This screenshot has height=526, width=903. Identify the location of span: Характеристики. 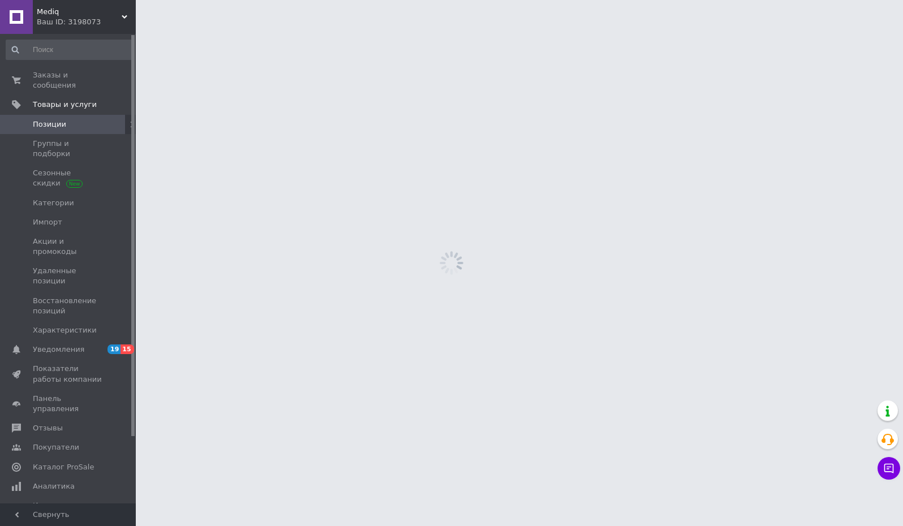
(64, 330).